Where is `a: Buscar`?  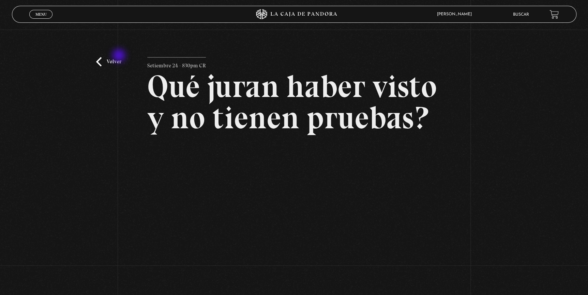
a: Buscar is located at coordinates (521, 15).